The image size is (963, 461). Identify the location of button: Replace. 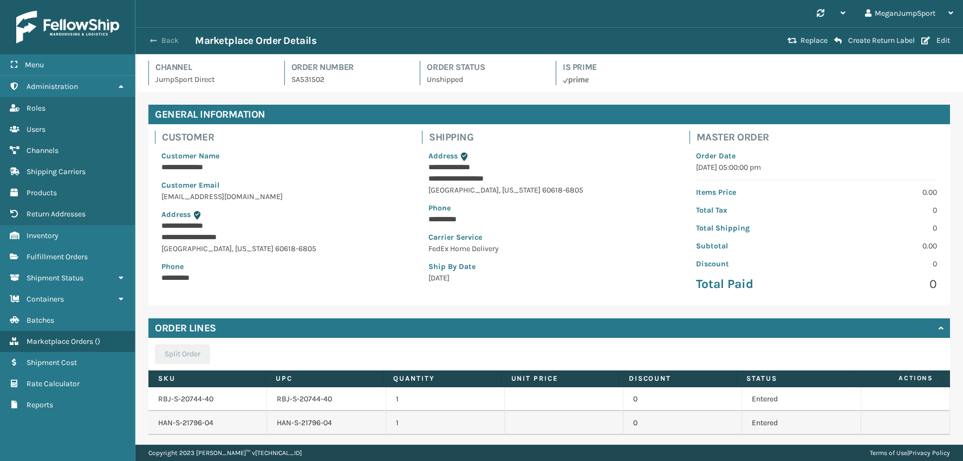
(808, 41).